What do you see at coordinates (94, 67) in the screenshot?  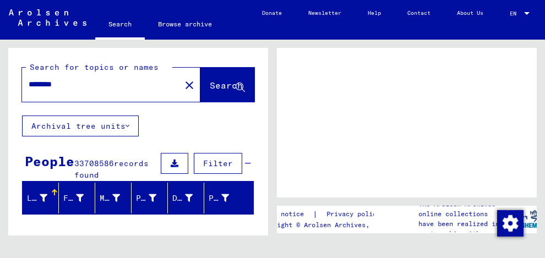 I see `mat-label: Search for topics or names` at bounding box center [94, 67].